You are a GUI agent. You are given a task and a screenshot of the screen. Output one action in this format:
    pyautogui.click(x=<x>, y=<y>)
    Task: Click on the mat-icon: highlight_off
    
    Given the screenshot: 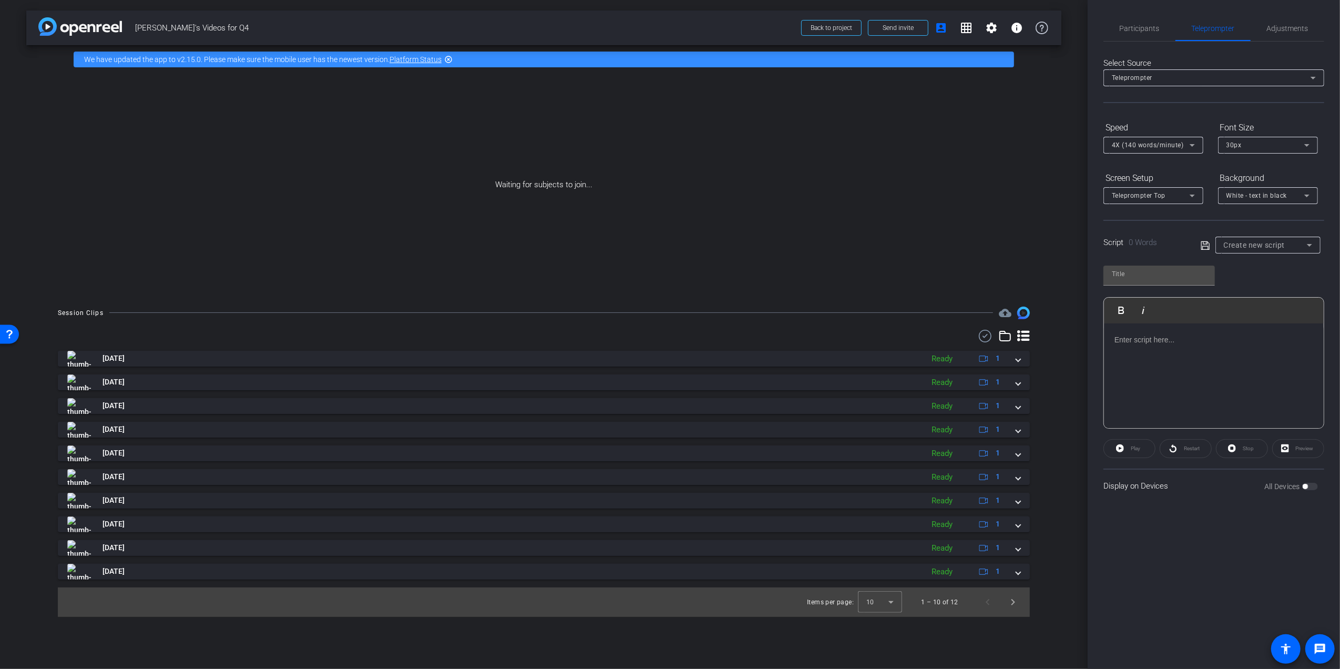 What is the action you would take?
    pyautogui.click(x=449, y=59)
    